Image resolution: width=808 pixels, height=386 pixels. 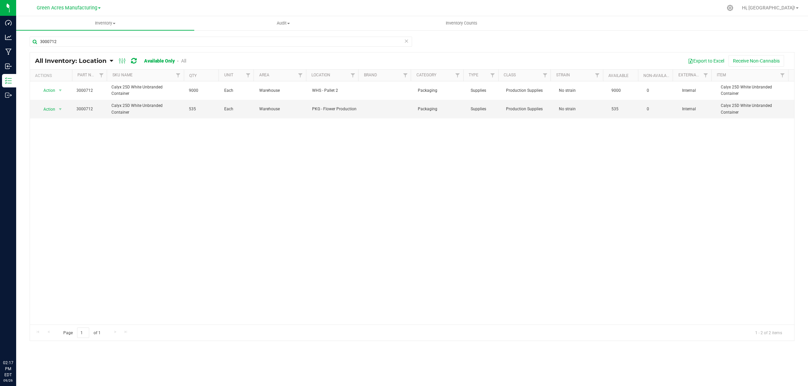 What do you see at coordinates (730, 8) in the screenshot?
I see `div: Manage settings` at bounding box center [730, 8].